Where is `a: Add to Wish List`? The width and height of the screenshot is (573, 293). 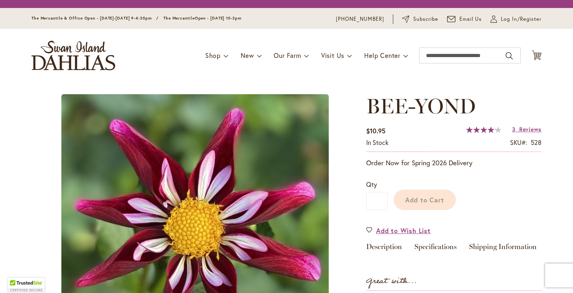
a: Add to Wish List is located at coordinates (399, 230).